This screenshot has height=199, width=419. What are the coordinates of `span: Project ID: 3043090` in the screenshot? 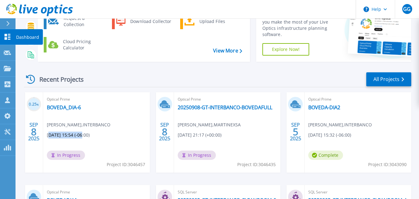 It's located at (387, 164).